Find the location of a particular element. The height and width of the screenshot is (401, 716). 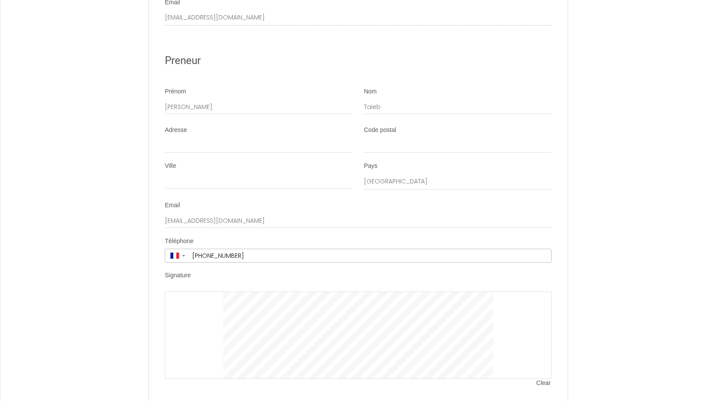

label: Téléphone is located at coordinates (179, 242).